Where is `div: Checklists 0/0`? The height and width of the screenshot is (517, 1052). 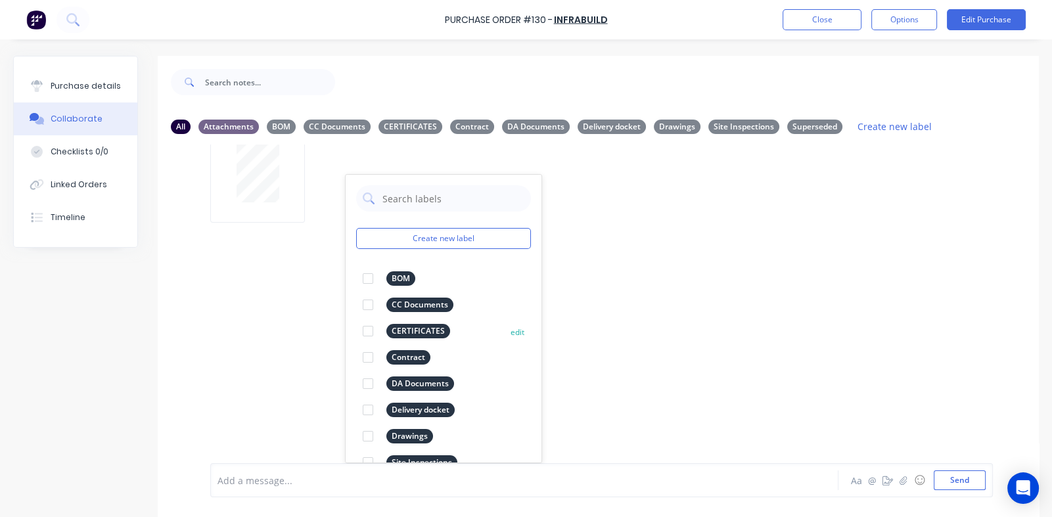 div: Checklists 0/0 is located at coordinates (80, 152).